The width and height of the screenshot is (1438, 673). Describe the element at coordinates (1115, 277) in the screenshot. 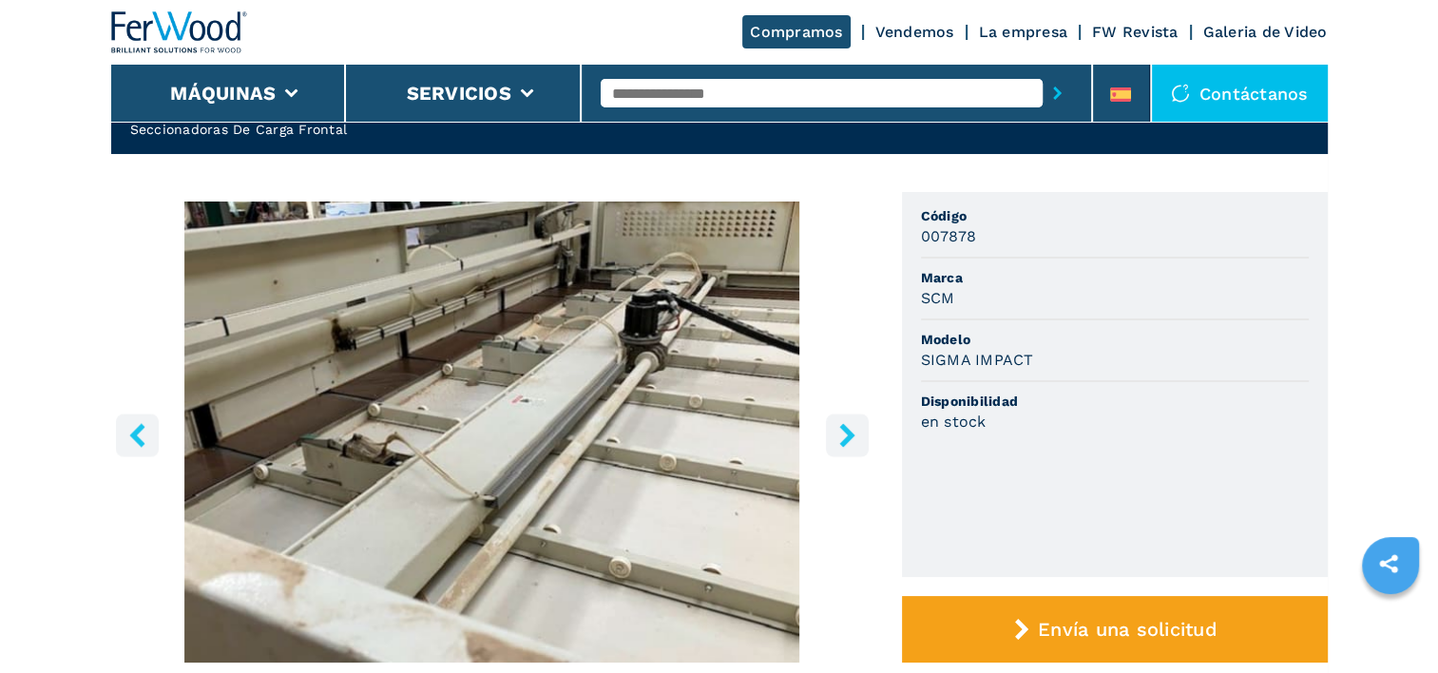

I see `span: Marca` at that location.